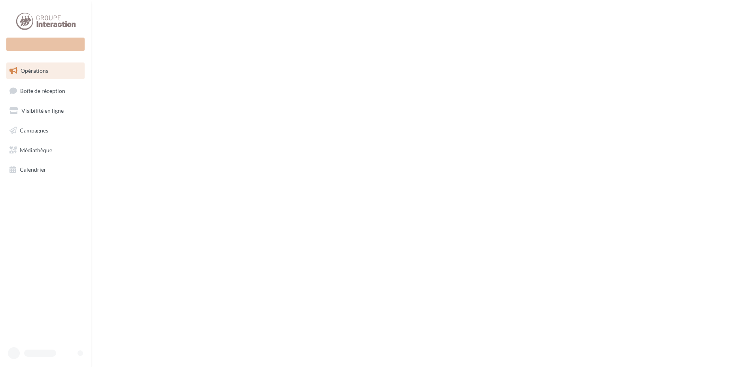 This screenshot has height=367, width=756. Describe the element at coordinates (42, 110) in the screenshot. I see `span: Visibilité en ligne` at that location.